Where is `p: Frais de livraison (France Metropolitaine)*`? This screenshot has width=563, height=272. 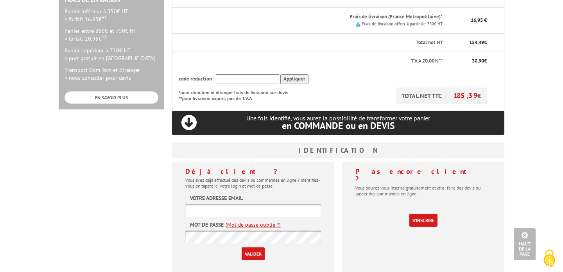
p: Frais de livraison (France Metropolitaine)* is located at coordinates (326, 17).